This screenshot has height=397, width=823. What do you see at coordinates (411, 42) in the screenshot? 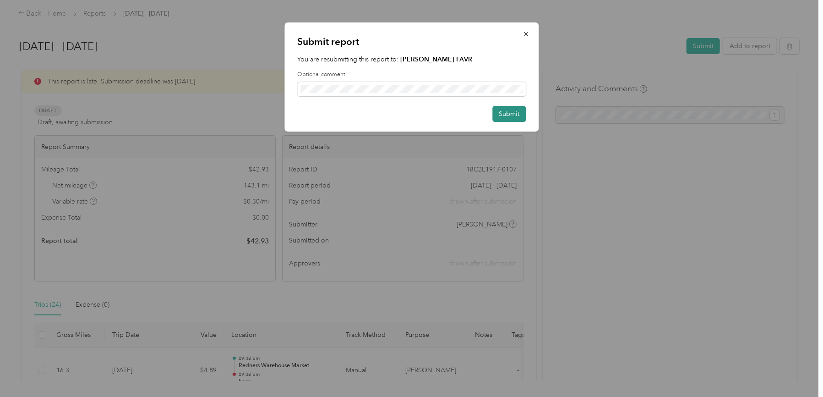
I see `p: Submit report` at bounding box center [411, 42].